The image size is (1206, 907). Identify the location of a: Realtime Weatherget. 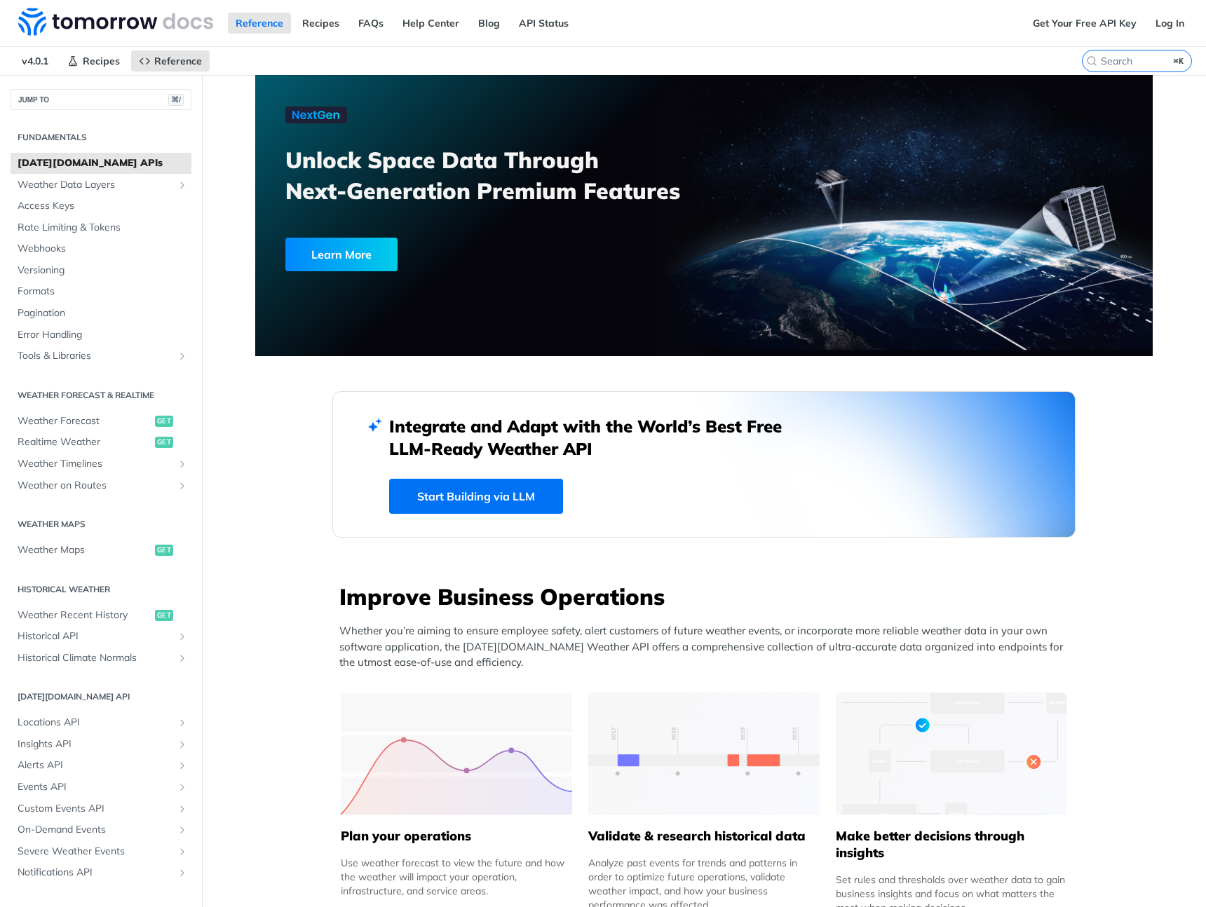
(101, 442).